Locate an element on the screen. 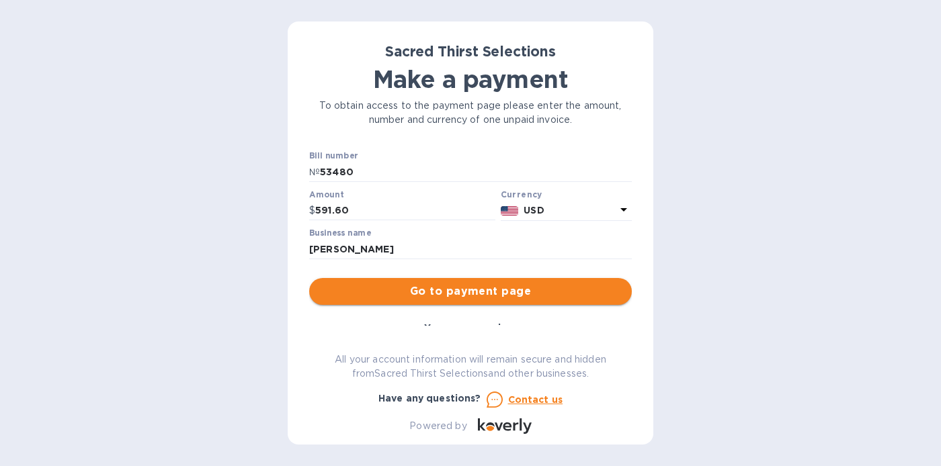 The image size is (941, 466). button: Go to payment page is located at coordinates (470, 292).